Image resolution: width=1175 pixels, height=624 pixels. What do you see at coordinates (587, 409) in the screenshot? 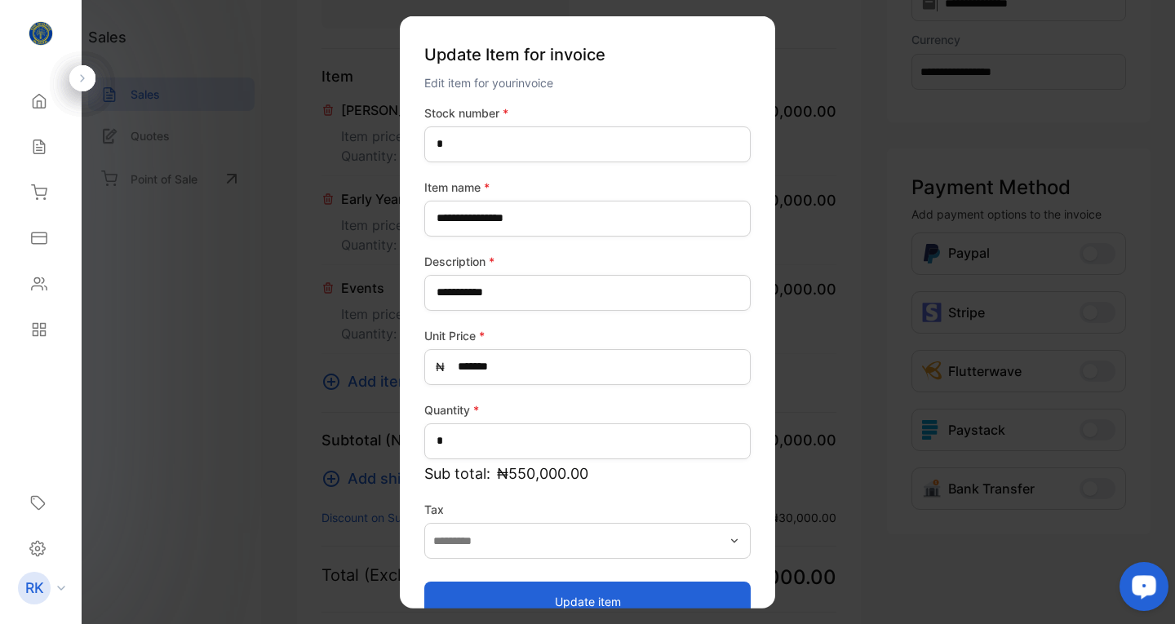
I see `label: Quantity` at bounding box center [587, 409].